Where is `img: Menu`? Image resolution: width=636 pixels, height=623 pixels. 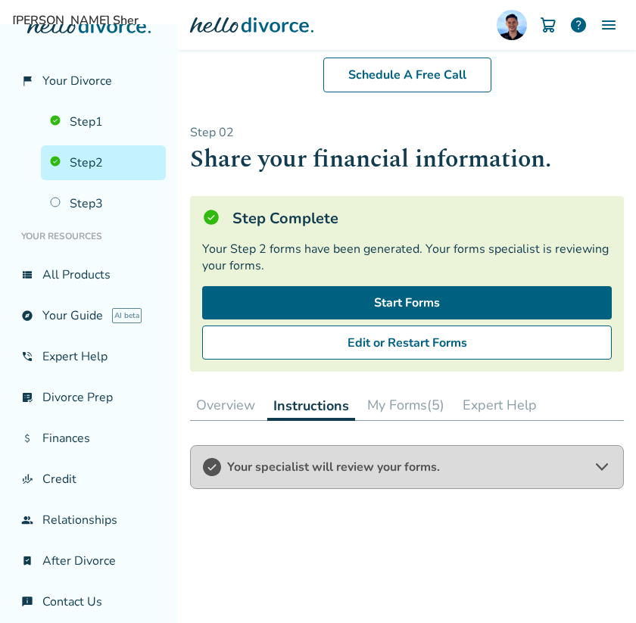
img: Menu is located at coordinates (609, 25).